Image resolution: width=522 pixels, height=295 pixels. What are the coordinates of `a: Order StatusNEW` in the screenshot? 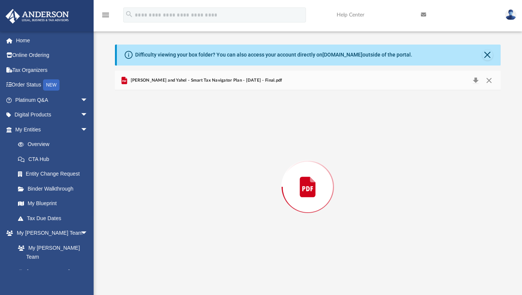 It's located at (52, 85).